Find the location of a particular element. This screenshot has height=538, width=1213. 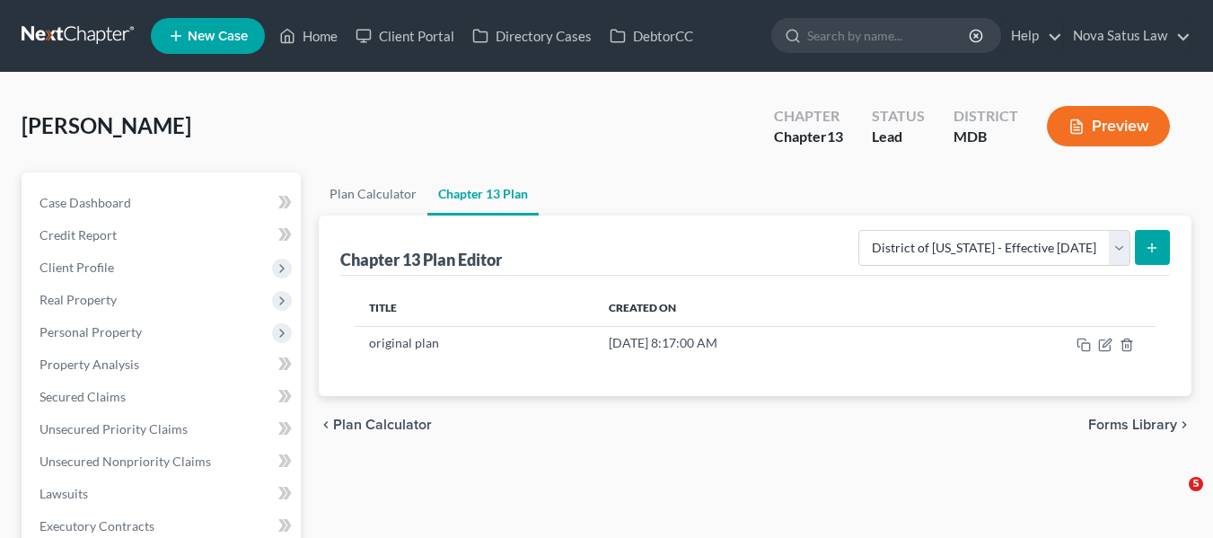

a: Case Dashboard is located at coordinates (163, 203).